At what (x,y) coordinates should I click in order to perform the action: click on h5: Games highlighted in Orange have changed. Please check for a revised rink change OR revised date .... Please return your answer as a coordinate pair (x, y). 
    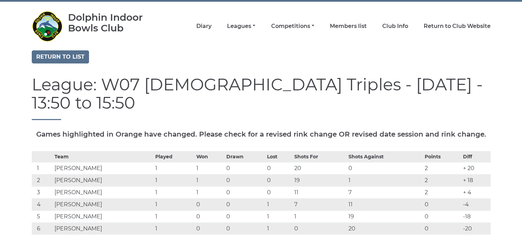
    Looking at the image, I should click on (261, 134).